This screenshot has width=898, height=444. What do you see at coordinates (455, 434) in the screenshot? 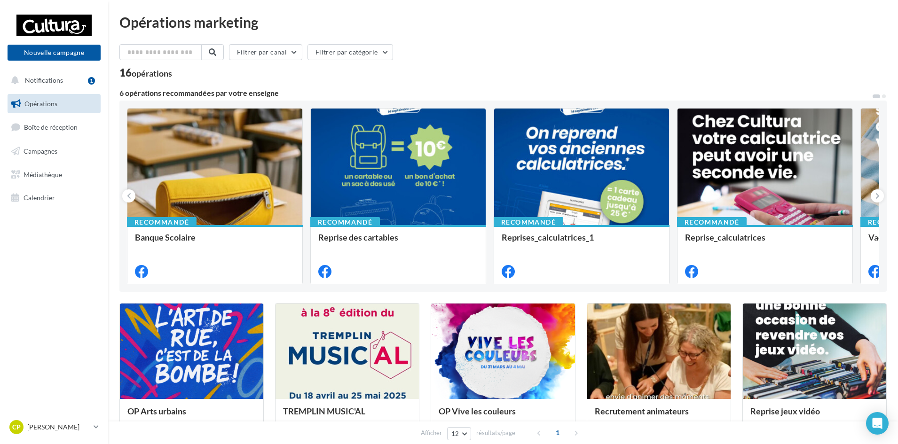
I see `span: 12` at bounding box center [455, 434].